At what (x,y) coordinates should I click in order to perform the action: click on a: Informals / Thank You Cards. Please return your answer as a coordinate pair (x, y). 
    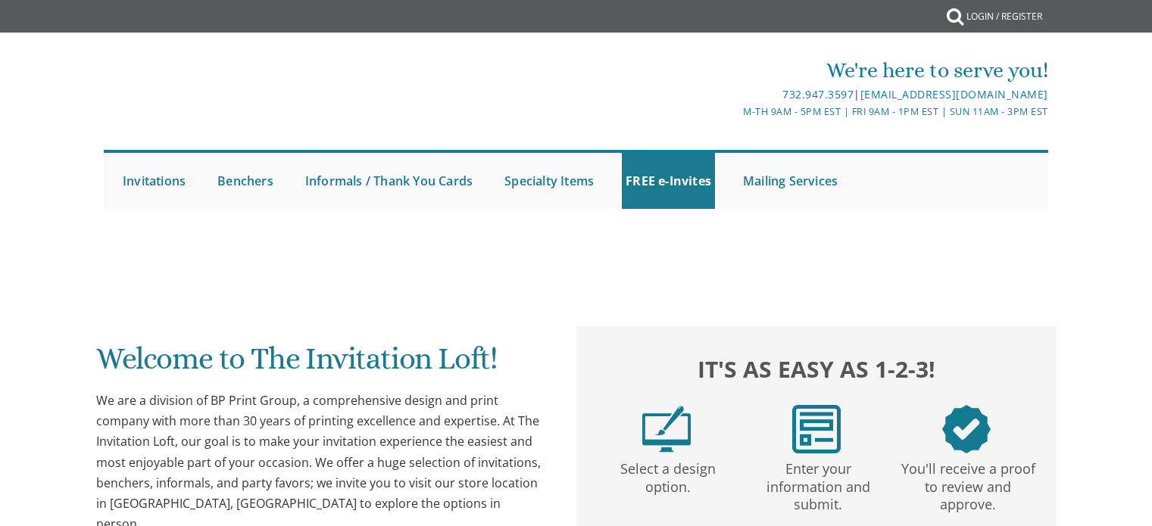
    Looking at the image, I should click on (388, 181).